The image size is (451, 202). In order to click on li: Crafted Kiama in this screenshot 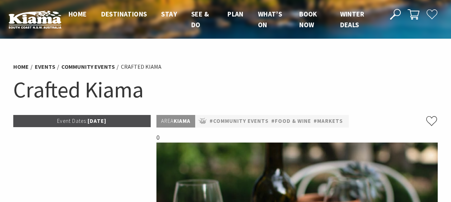, I will do `click(141, 67)`.